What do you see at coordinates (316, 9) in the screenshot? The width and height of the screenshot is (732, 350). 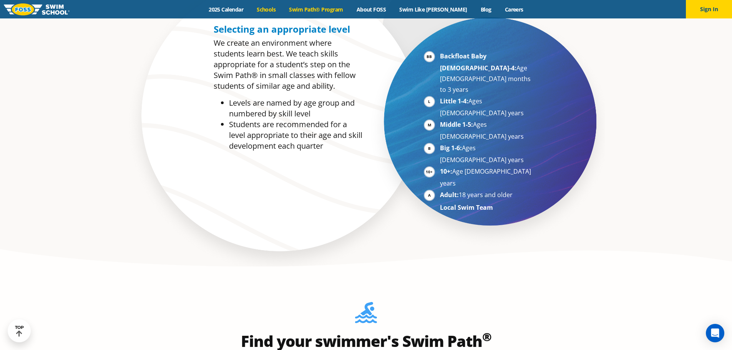 I see `a: Swim Path® Program` at bounding box center [316, 9].